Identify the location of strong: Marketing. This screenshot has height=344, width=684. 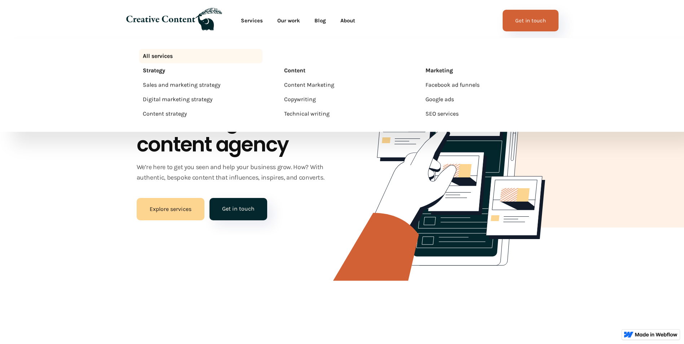
(439, 70).